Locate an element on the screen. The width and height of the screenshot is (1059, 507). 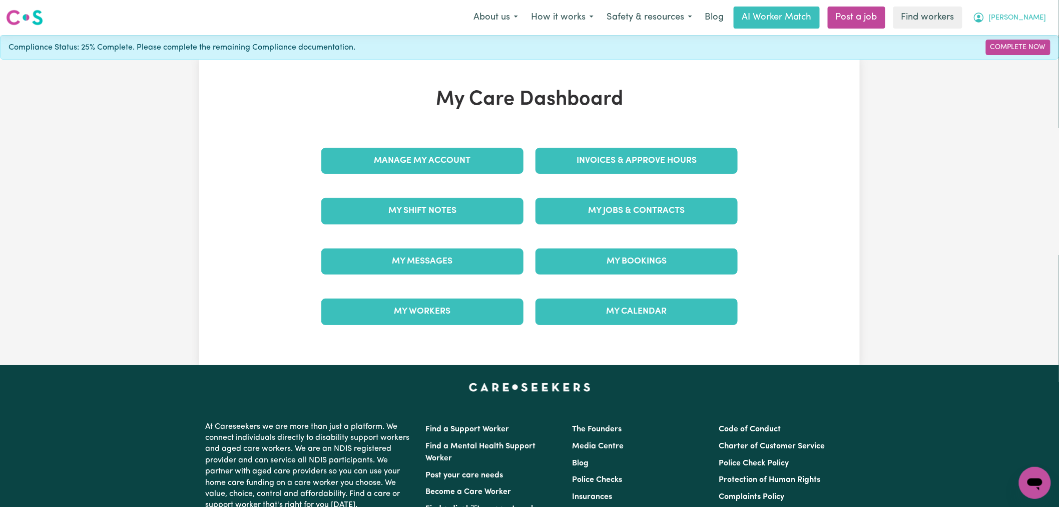
a: Post a job is located at coordinates (856, 18).